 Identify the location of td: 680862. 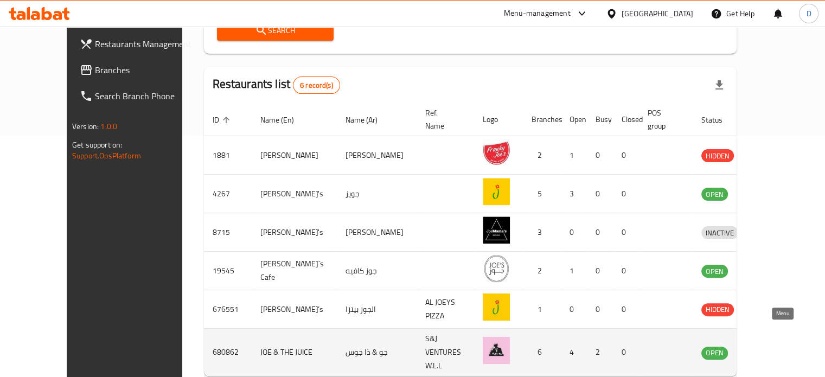
(228, 353).